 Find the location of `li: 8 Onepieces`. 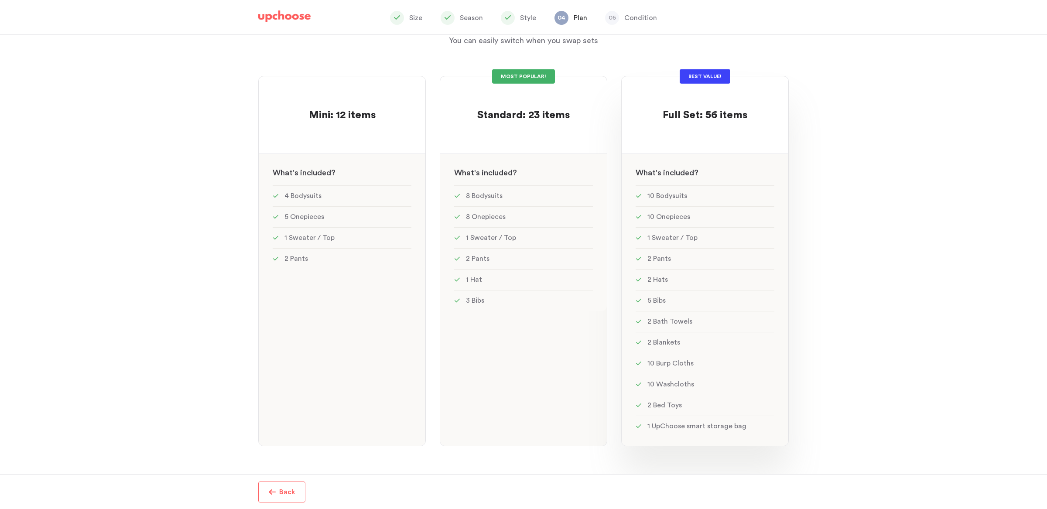

li: 8 Onepieces is located at coordinates (524, 217).